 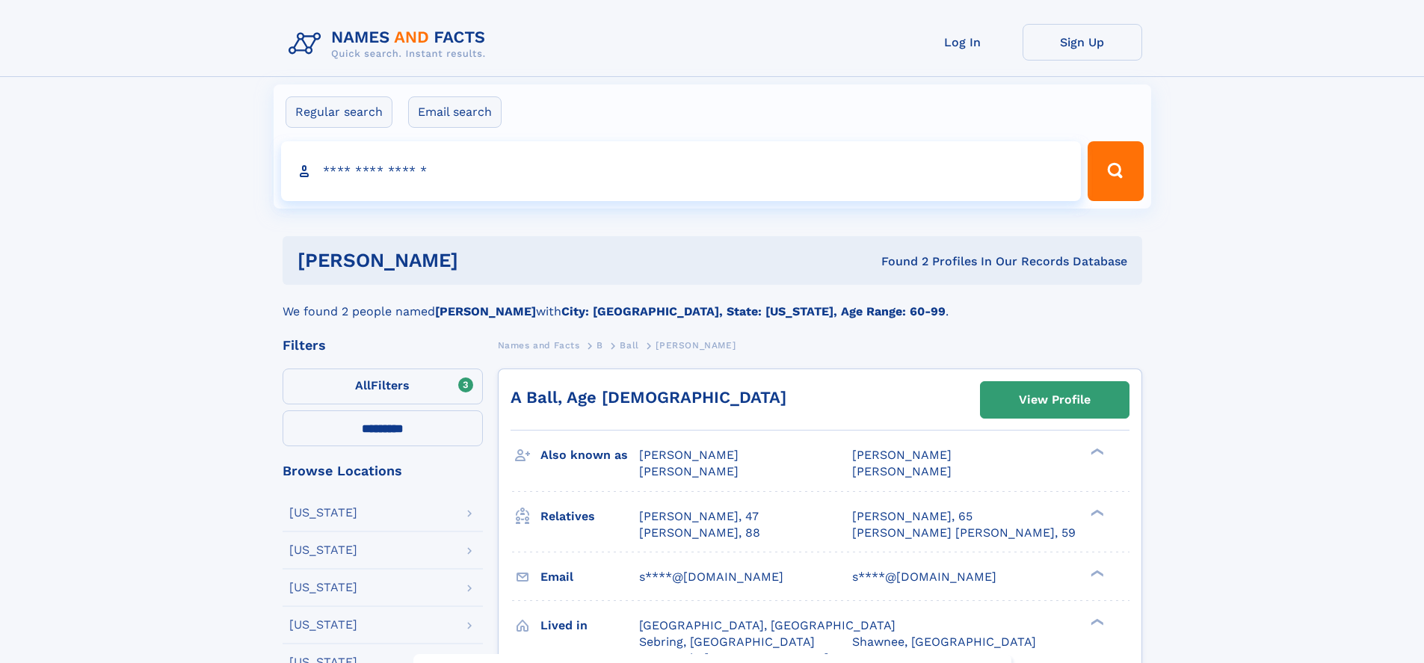 I want to click on a: Sign Up, so click(x=1083, y=42).